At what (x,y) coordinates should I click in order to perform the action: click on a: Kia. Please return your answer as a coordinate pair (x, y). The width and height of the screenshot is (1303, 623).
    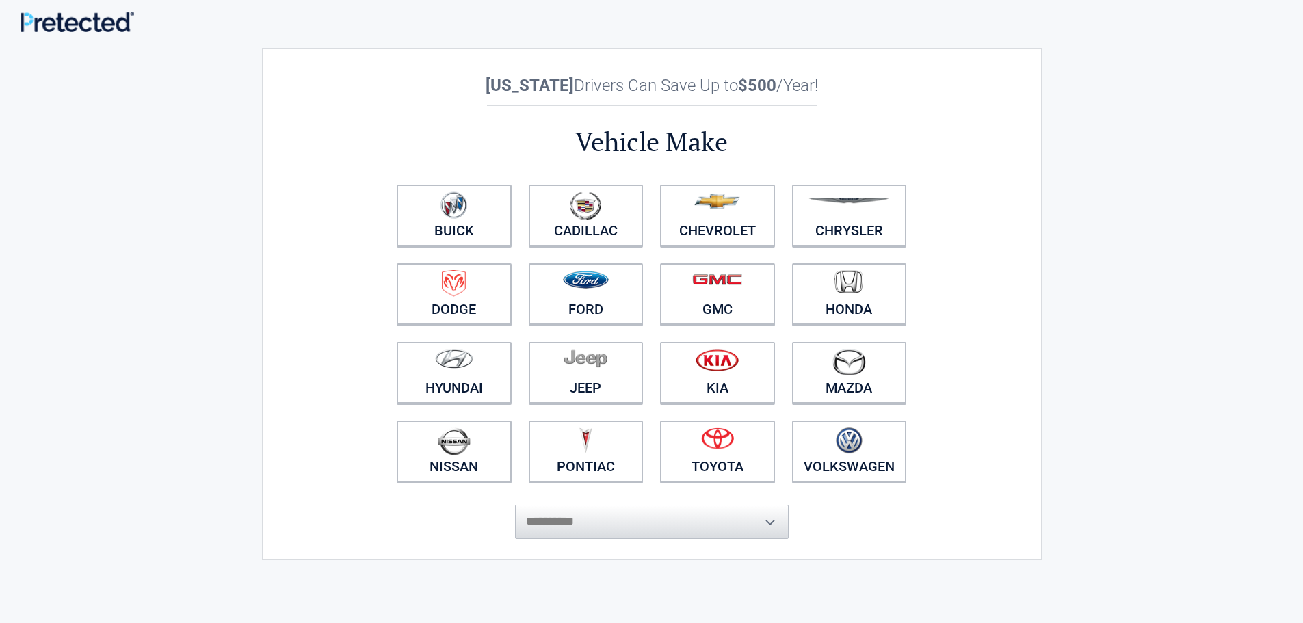
    Looking at the image, I should click on (718, 373).